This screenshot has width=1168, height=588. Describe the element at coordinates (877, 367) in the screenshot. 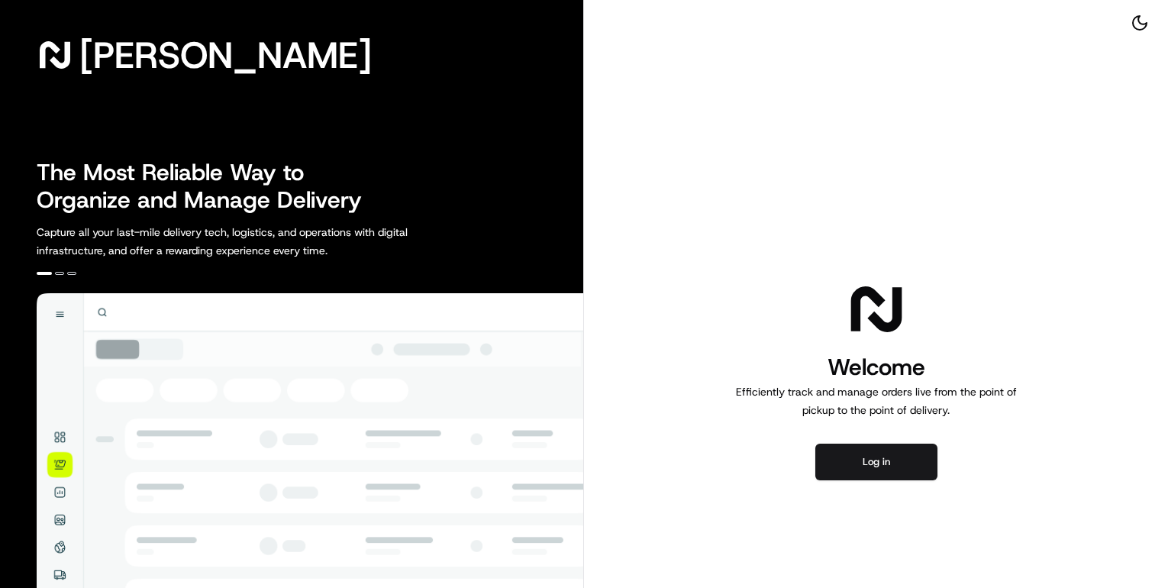

I see `h1: Welcome` at that location.